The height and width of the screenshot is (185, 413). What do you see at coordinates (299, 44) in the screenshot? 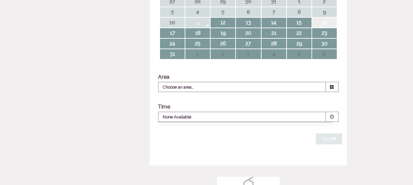
I see `td: 29` at bounding box center [299, 44].